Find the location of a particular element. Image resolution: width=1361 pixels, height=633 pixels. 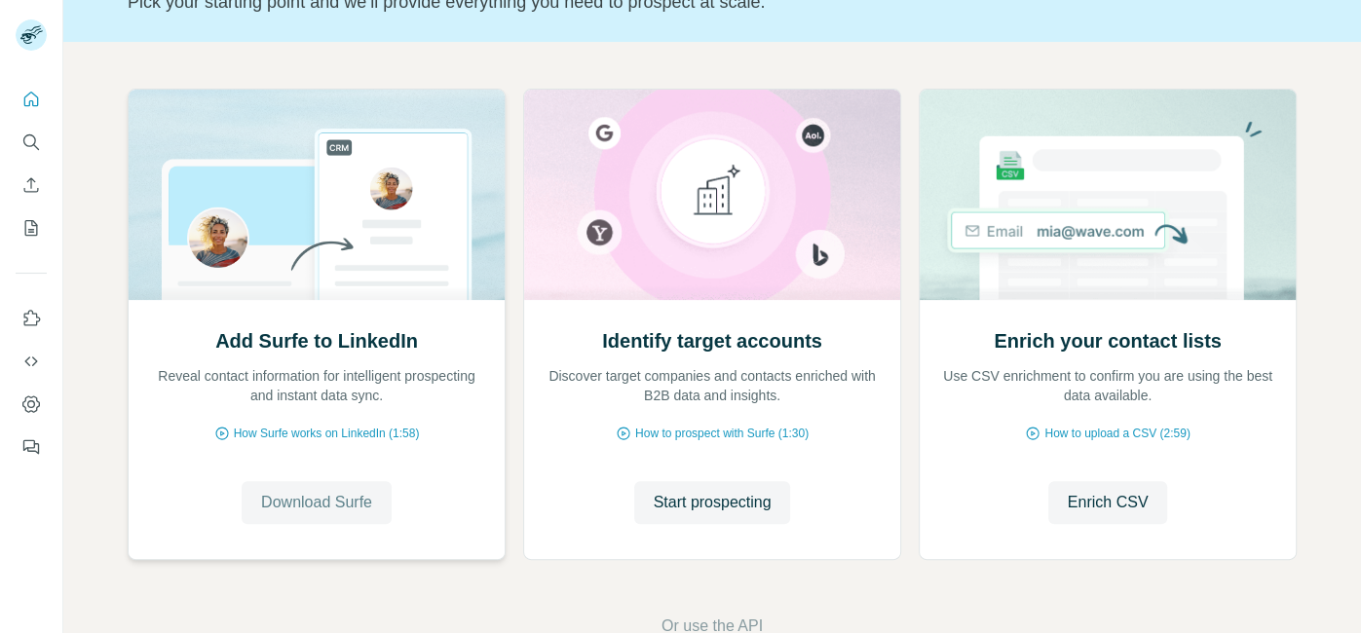

button: Use Surfe API is located at coordinates (31, 362).